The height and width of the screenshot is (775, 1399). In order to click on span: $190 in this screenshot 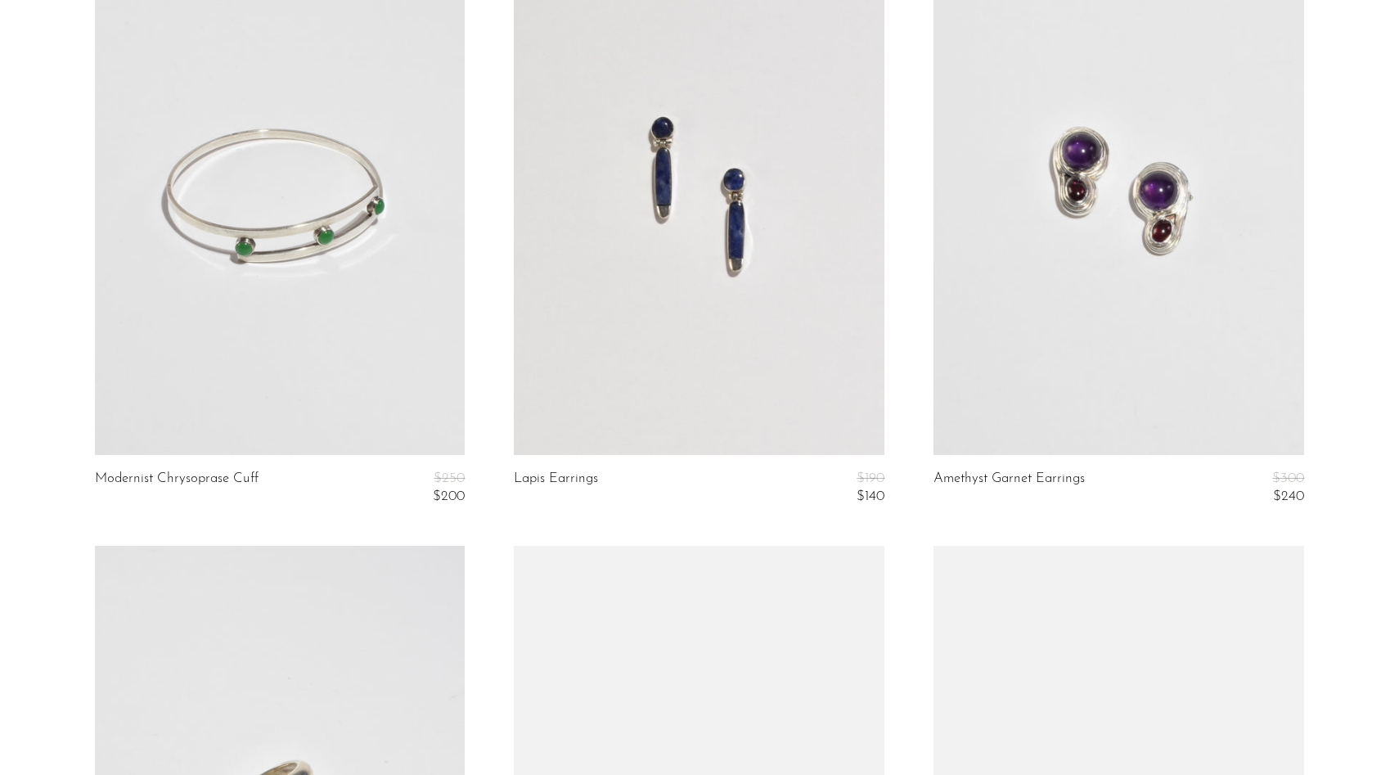, I will do `click(871, 478)`.